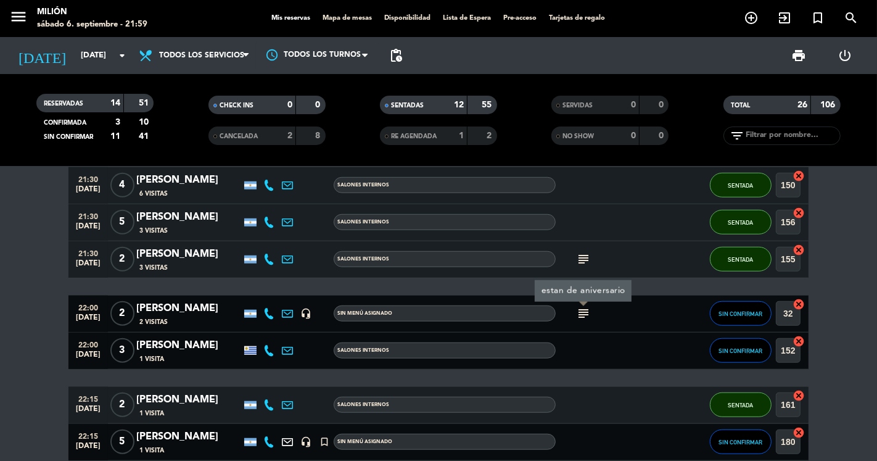  I want to click on strong: 8, so click(319, 136).